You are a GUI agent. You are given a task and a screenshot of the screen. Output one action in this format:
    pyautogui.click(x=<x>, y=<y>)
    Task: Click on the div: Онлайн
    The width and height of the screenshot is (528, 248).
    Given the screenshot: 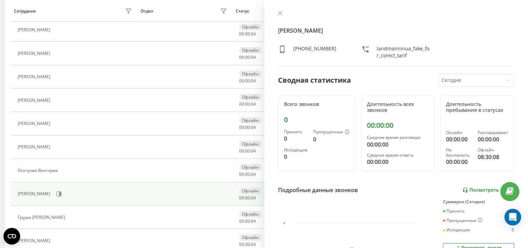 What is the action you would take?
    pyautogui.click(x=459, y=133)
    